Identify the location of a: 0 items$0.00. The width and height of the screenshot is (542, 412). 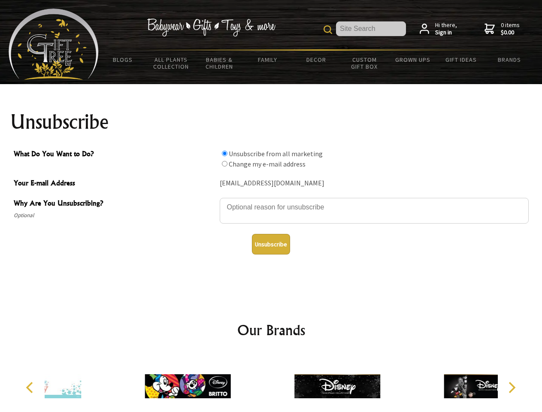
(502, 29).